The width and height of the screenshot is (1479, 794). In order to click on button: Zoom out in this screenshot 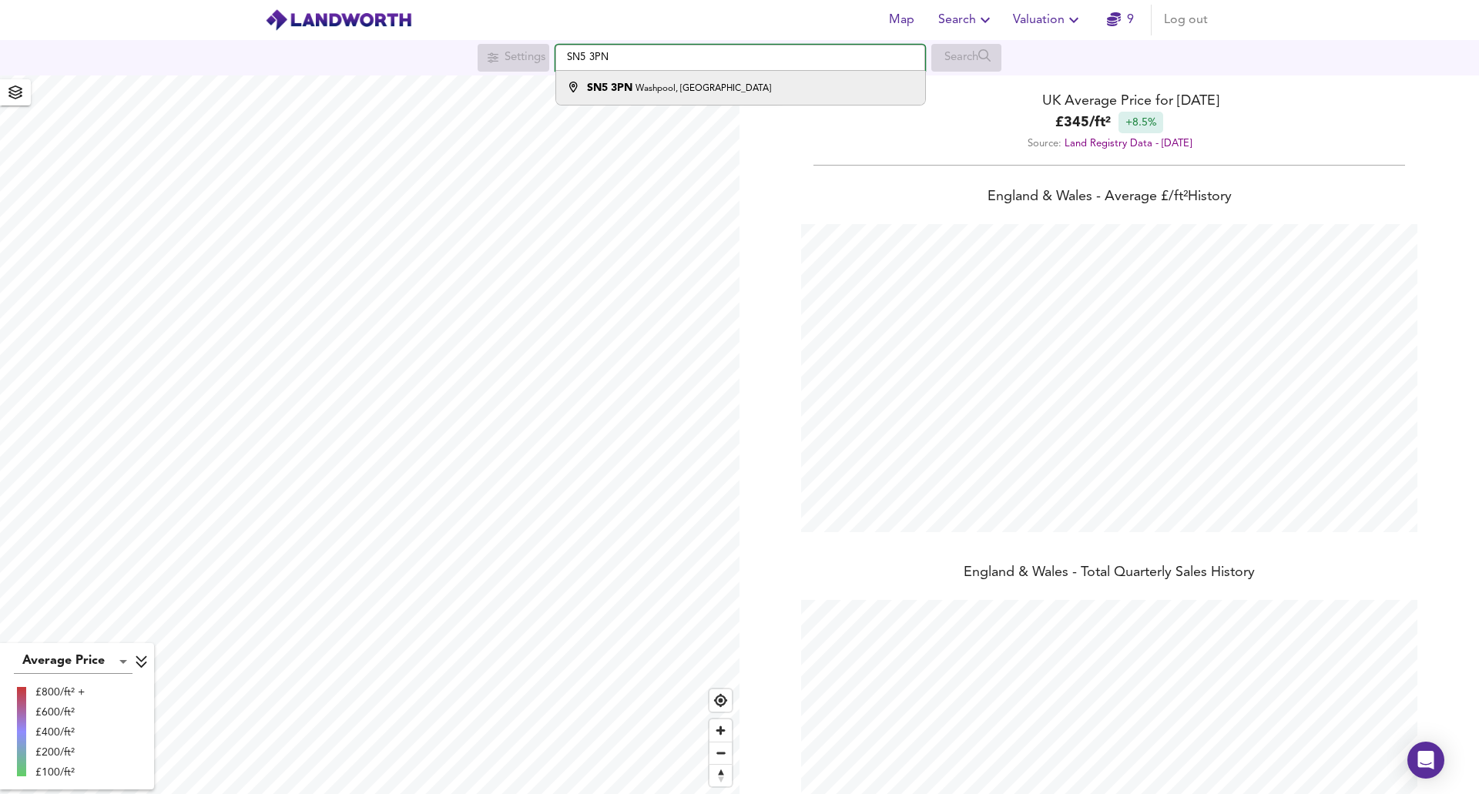, I will do `click(720, 753)`.